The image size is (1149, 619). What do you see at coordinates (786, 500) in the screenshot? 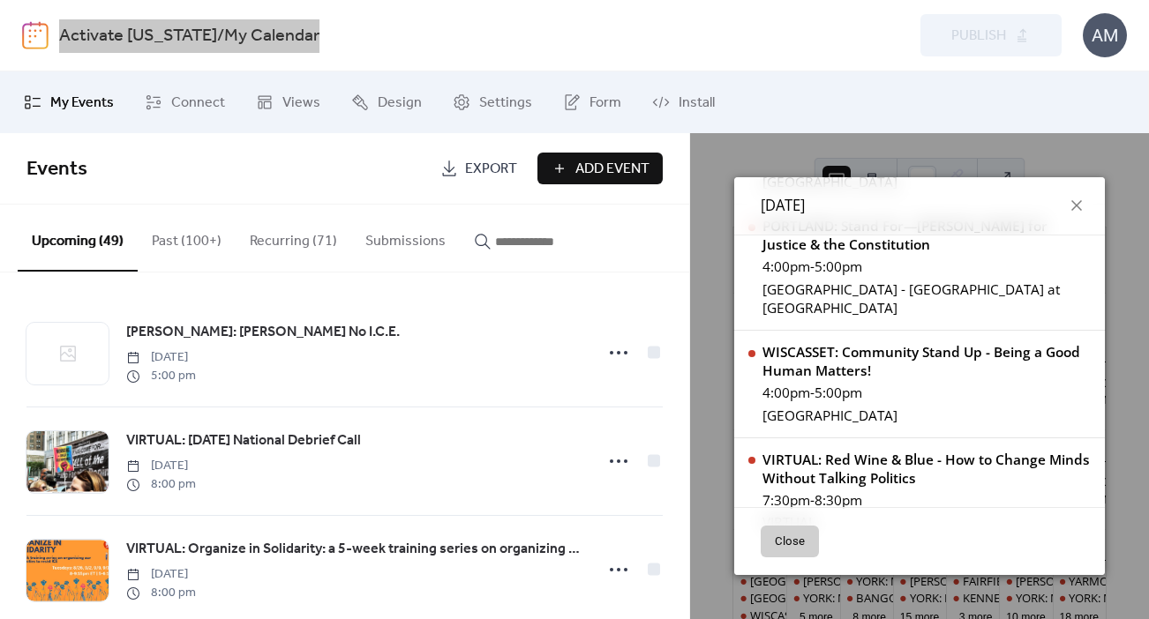
I see `span: 7:30pm` at bounding box center [786, 500].